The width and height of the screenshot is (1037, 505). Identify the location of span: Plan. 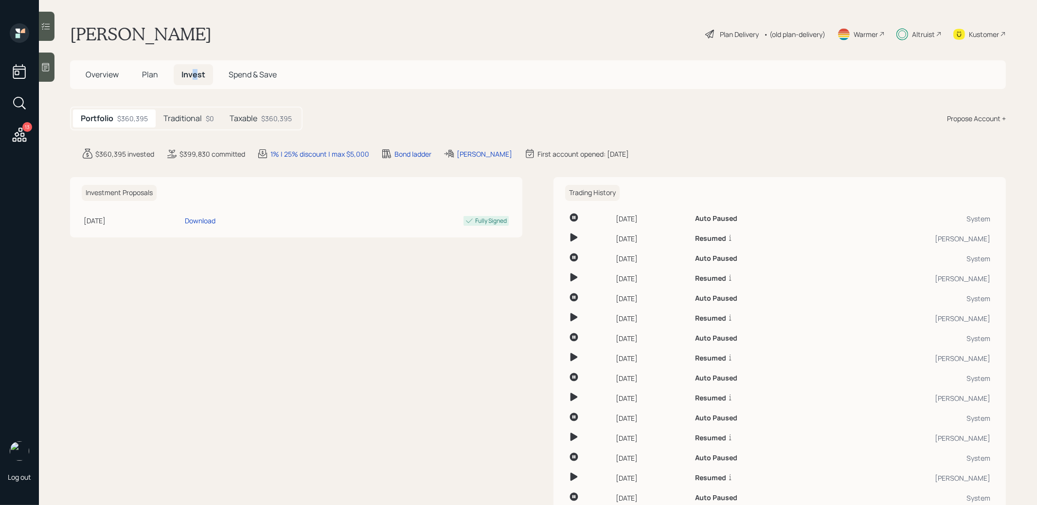
(150, 74).